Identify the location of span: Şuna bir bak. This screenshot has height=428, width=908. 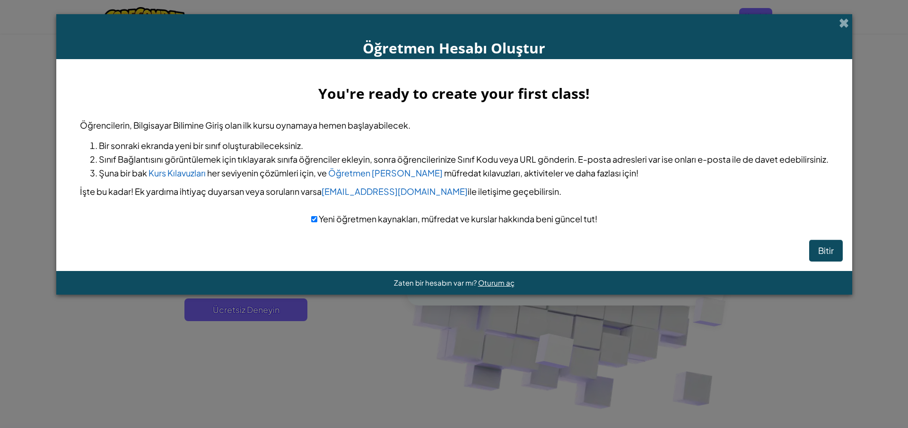
(123, 173).